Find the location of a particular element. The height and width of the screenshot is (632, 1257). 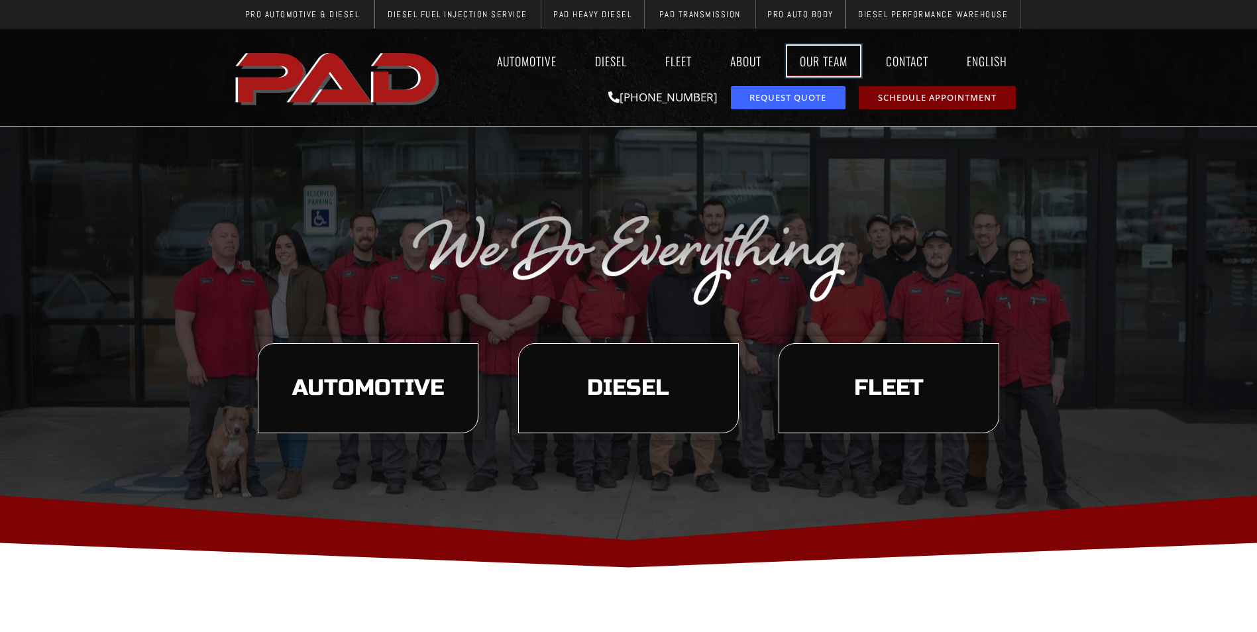

nav: Menu is located at coordinates (736, 61).